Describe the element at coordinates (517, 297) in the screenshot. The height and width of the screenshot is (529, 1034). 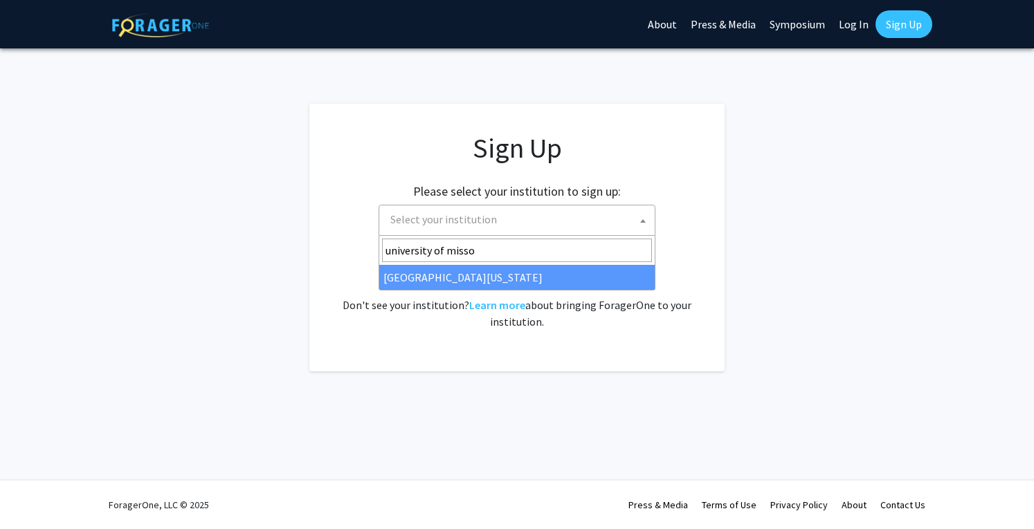
I see `div: Already have an account? . Don't see your institution? about bringing ForagerOne to your institut...` at that location.